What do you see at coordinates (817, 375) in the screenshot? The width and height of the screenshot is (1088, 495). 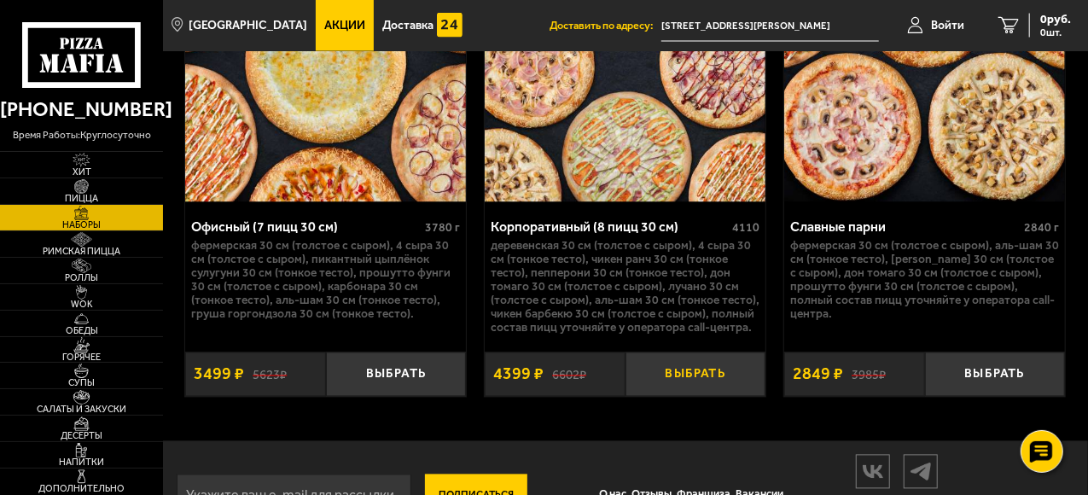 I see `span: 2849 ₽` at bounding box center [817, 375].